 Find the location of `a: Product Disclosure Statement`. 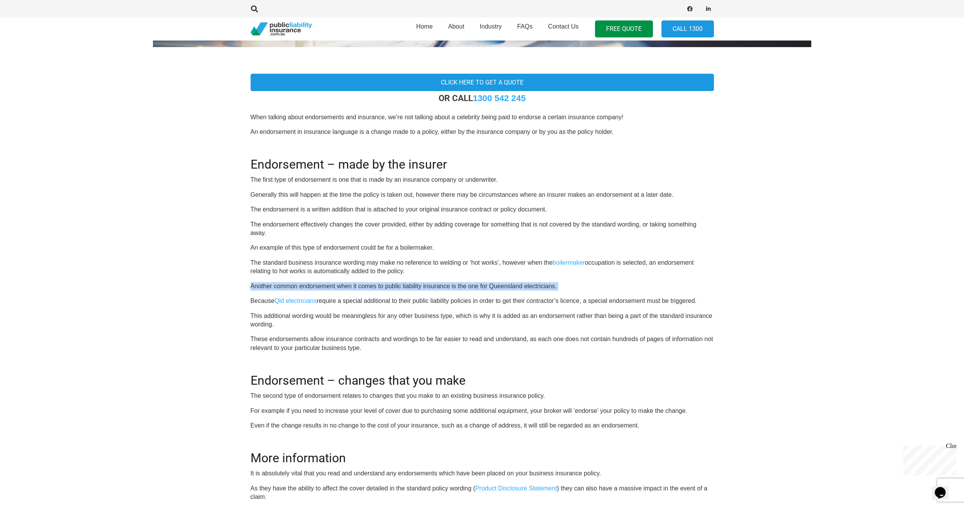

a: Product Disclosure Statement is located at coordinates (516, 488).